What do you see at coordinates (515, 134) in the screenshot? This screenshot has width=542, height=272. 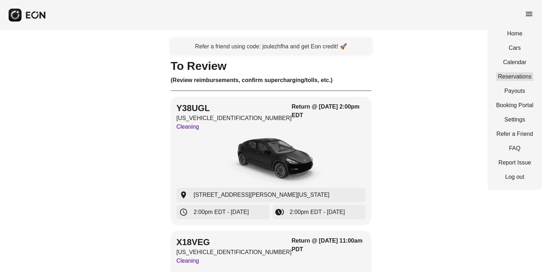 I see `a: Refer a Friend` at bounding box center [515, 134].